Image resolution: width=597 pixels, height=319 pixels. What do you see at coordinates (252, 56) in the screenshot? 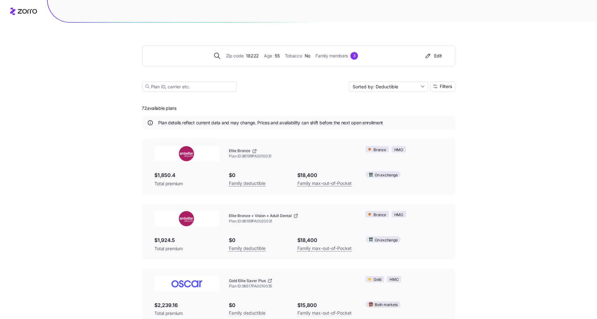
I see `span: 18222` at bounding box center [252, 56].